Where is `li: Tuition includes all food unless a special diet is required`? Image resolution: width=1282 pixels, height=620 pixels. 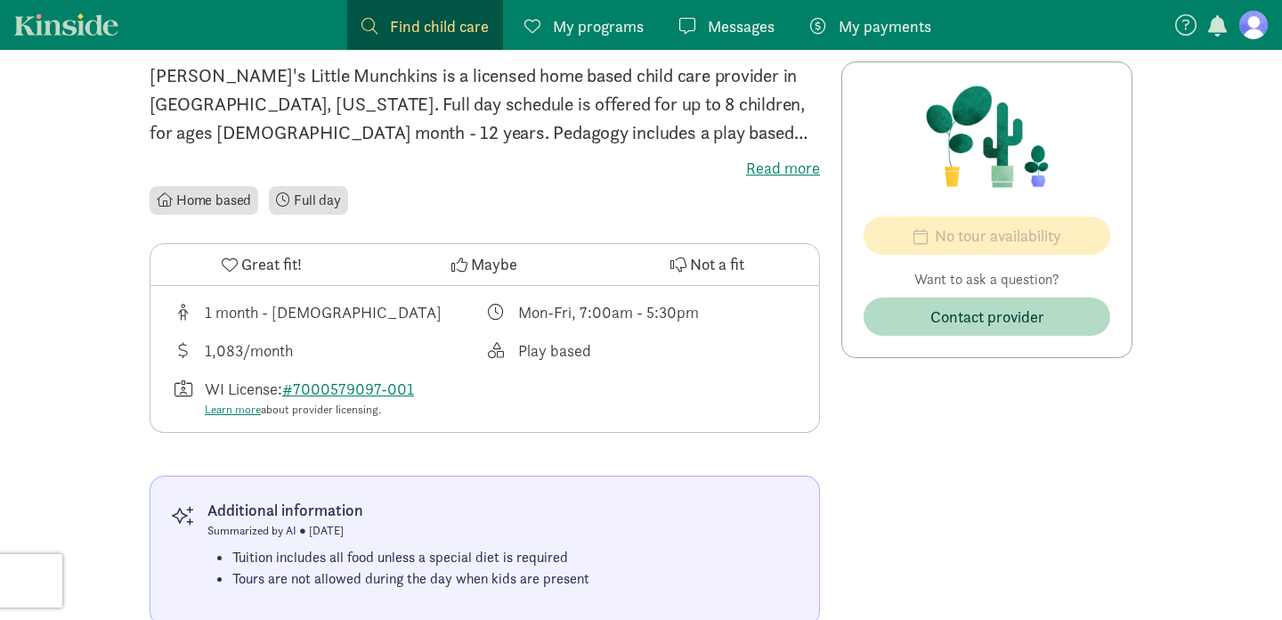 li: Tuition includes all food unless a special diet is required is located at coordinates (411, 557).